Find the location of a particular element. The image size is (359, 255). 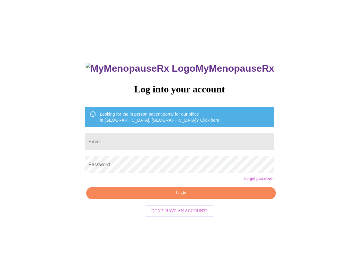

a: Click here! is located at coordinates (210, 120).